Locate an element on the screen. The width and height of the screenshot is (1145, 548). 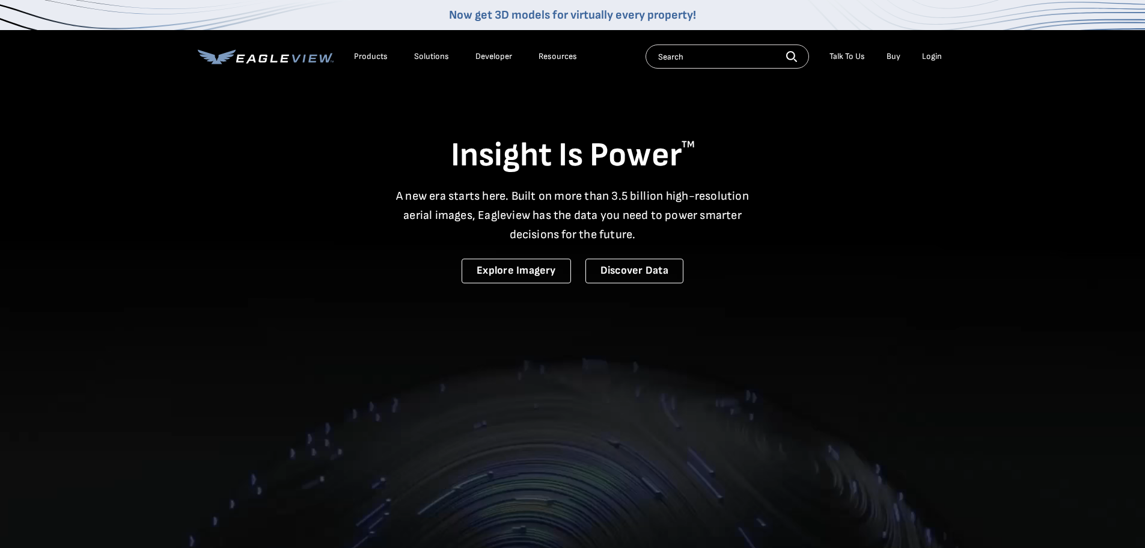
h1: Insight Is Power is located at coordinates (573, 156).